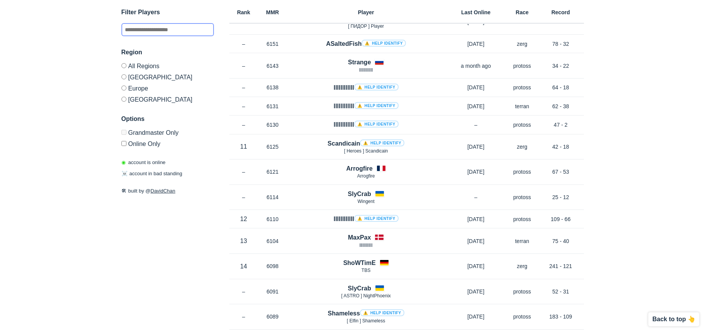  What do you see at coordinates (366, 271) in the screenshot?
I see `span: TBS` at bounding box center [366, 271].